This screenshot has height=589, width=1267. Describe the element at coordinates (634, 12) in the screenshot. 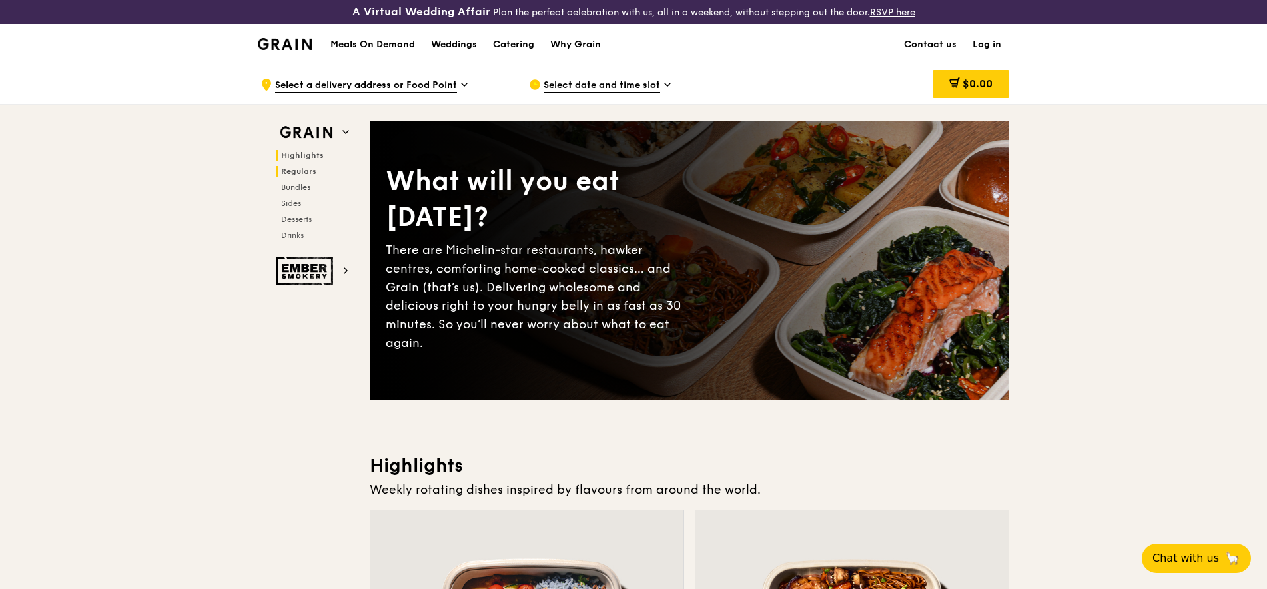

I see `div: Plan the perfect celebration with us, all in a weekend, without stepping out the door.` at that location.